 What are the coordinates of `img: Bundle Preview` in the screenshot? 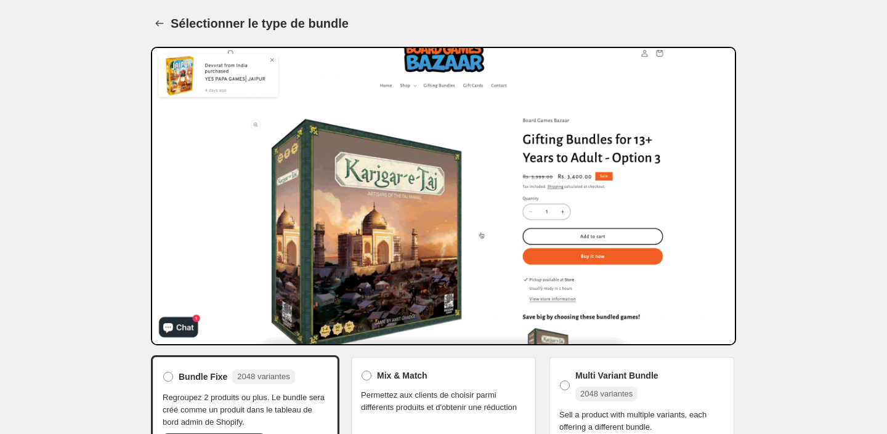 It's located at (444, 196).